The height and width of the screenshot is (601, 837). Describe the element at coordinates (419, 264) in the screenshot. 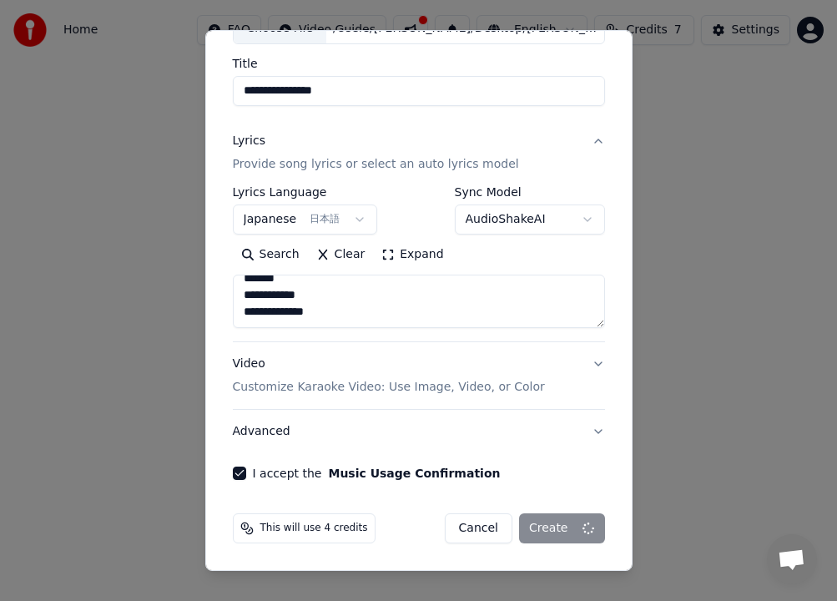

I see `div: LyricsProvide song lyrics or select an auto lyrics model` at that location.